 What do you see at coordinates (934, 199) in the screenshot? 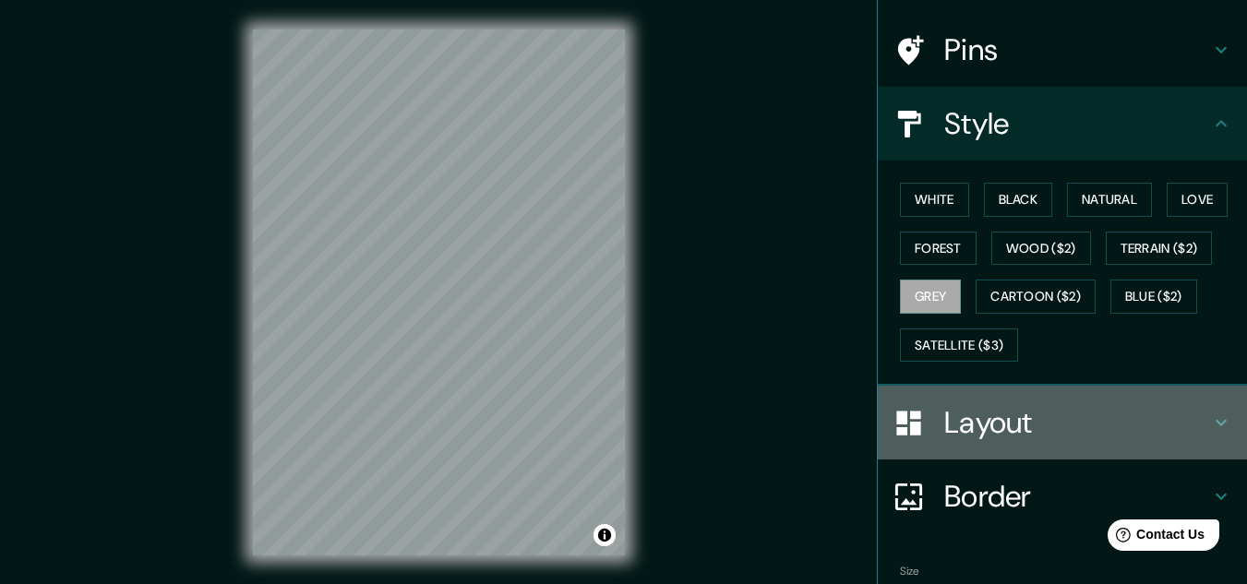
I see `button: White` at bounding box center [934, 199].